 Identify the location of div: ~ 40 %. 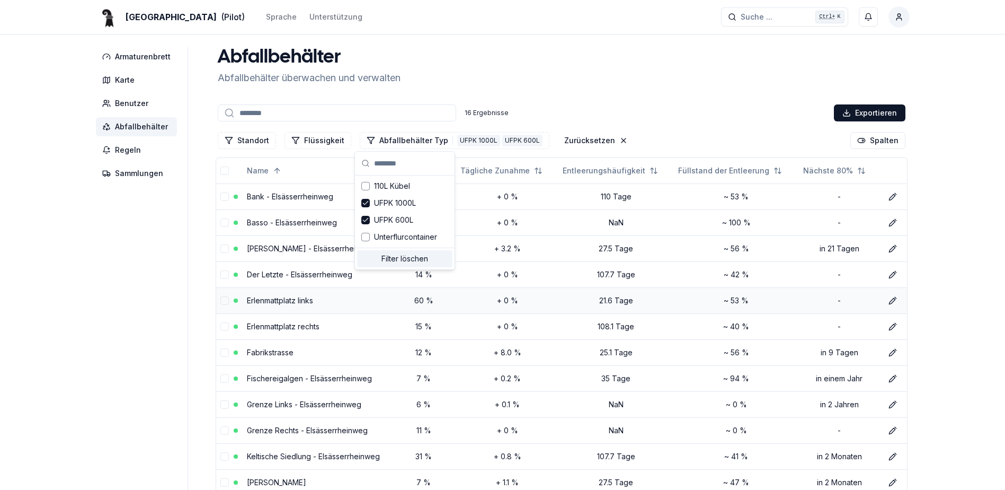
(736, 326).